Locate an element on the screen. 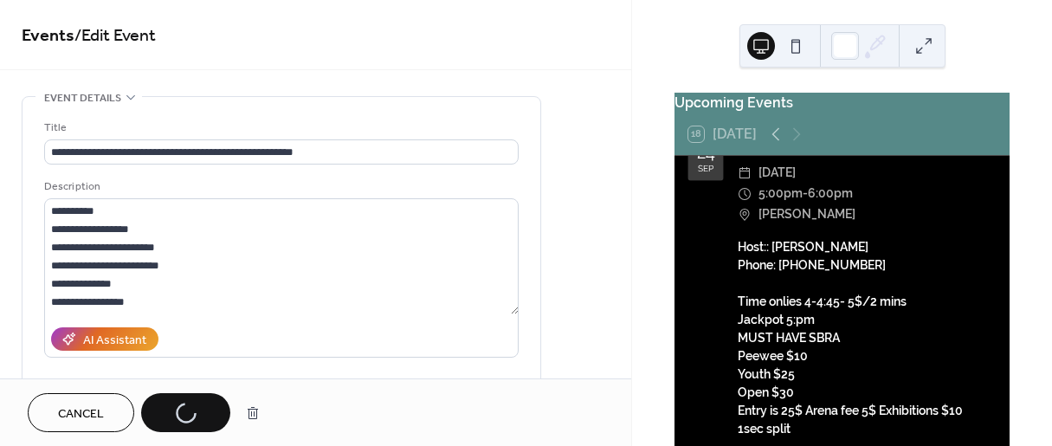 This screenshot has width=1052, height=446. div: Title is located at coordinates (280, 127).